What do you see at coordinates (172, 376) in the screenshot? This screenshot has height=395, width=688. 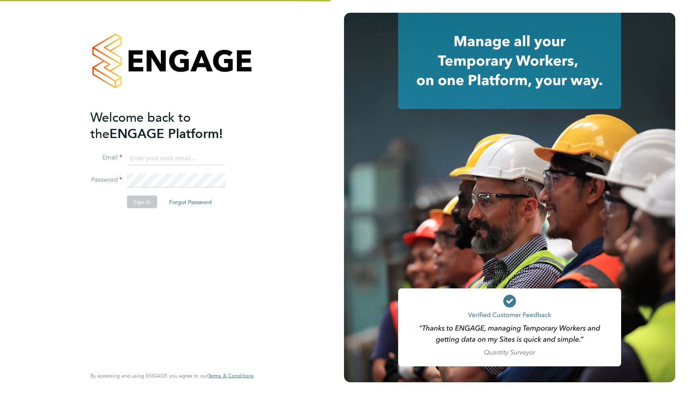 I see `span: By accessing and using ENGAGE you agree to our` at bounding box center [172, 376].